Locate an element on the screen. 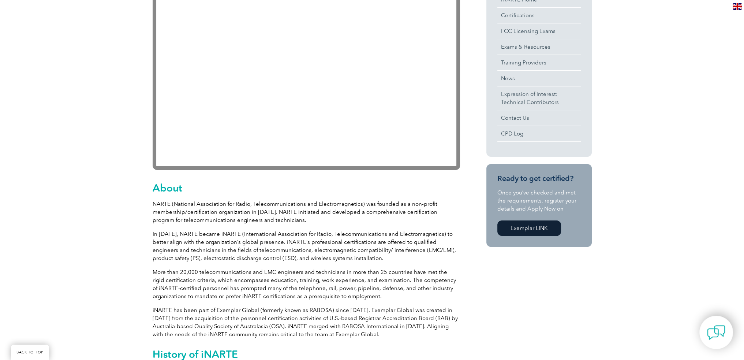 This screenshot has width=744, height=360. a: Exams & Resources is located at coordinates (539, 47).